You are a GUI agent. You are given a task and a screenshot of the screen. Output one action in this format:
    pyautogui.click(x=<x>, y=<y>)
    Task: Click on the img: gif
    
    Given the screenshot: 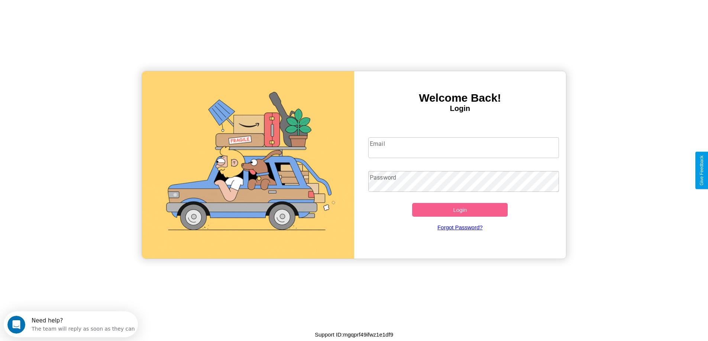 What is the action you would take?
    pyautogui.click(x=248, y=165)
    